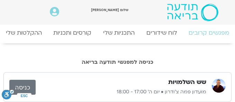 The height and width of the screenshot is (102, 235). Describe the element at coordinates (73, 33) in the screenshot. I see `a: קורסים ותכניות` at that location.